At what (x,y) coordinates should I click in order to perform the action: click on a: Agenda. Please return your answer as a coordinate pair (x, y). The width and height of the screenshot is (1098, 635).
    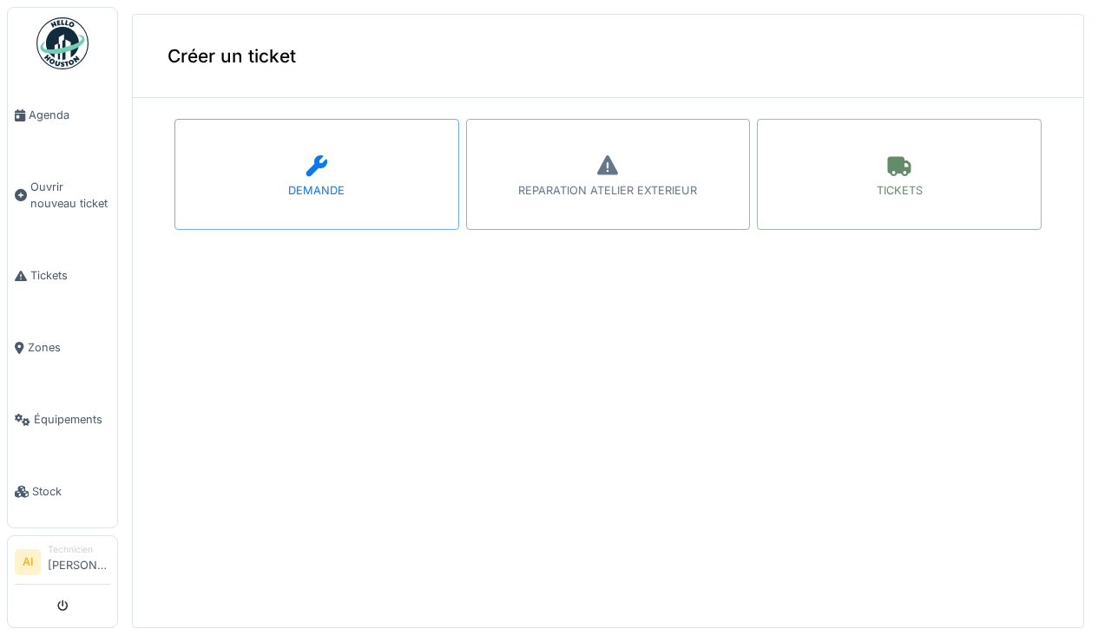
    Looking at the image, I should click on (62, 115).